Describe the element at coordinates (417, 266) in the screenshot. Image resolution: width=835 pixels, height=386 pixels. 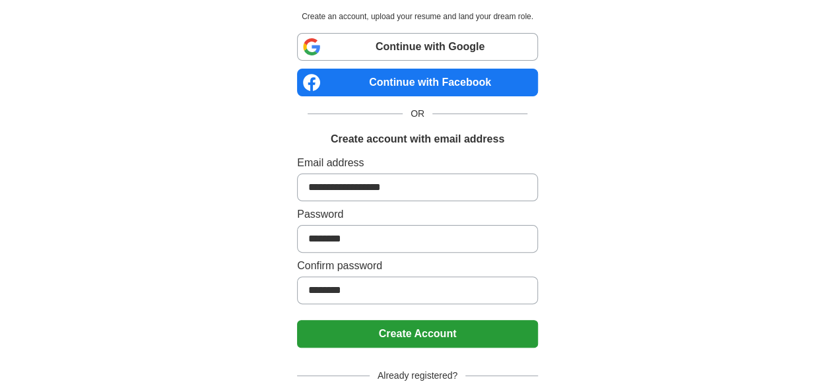
I see `label: Confirm password` at that location.